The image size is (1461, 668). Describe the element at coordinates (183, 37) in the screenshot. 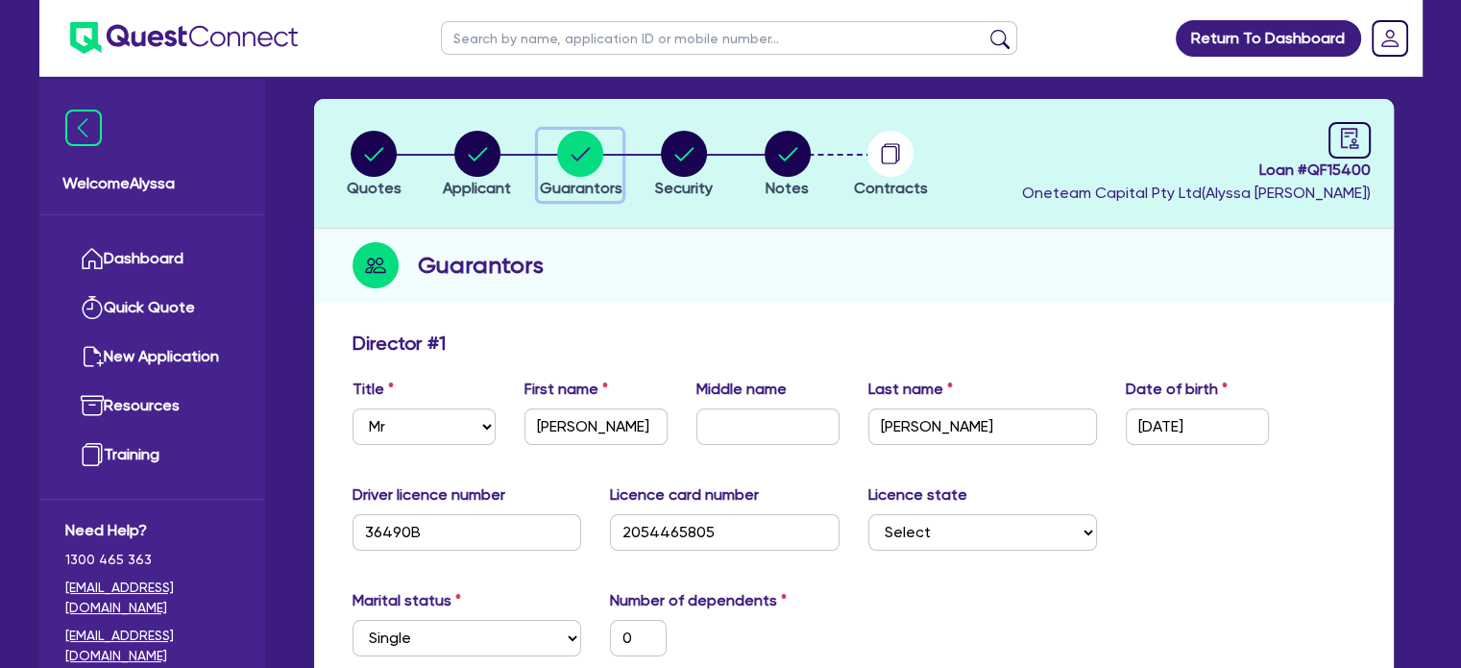

I see `img: quest-connect-logo-blue` at that location.